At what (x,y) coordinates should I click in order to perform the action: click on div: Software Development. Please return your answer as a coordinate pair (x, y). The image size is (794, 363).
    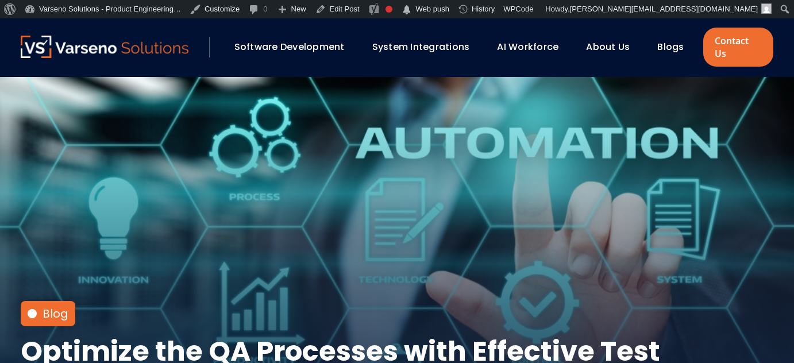
    Looking at the image, I should click on (295, 47).